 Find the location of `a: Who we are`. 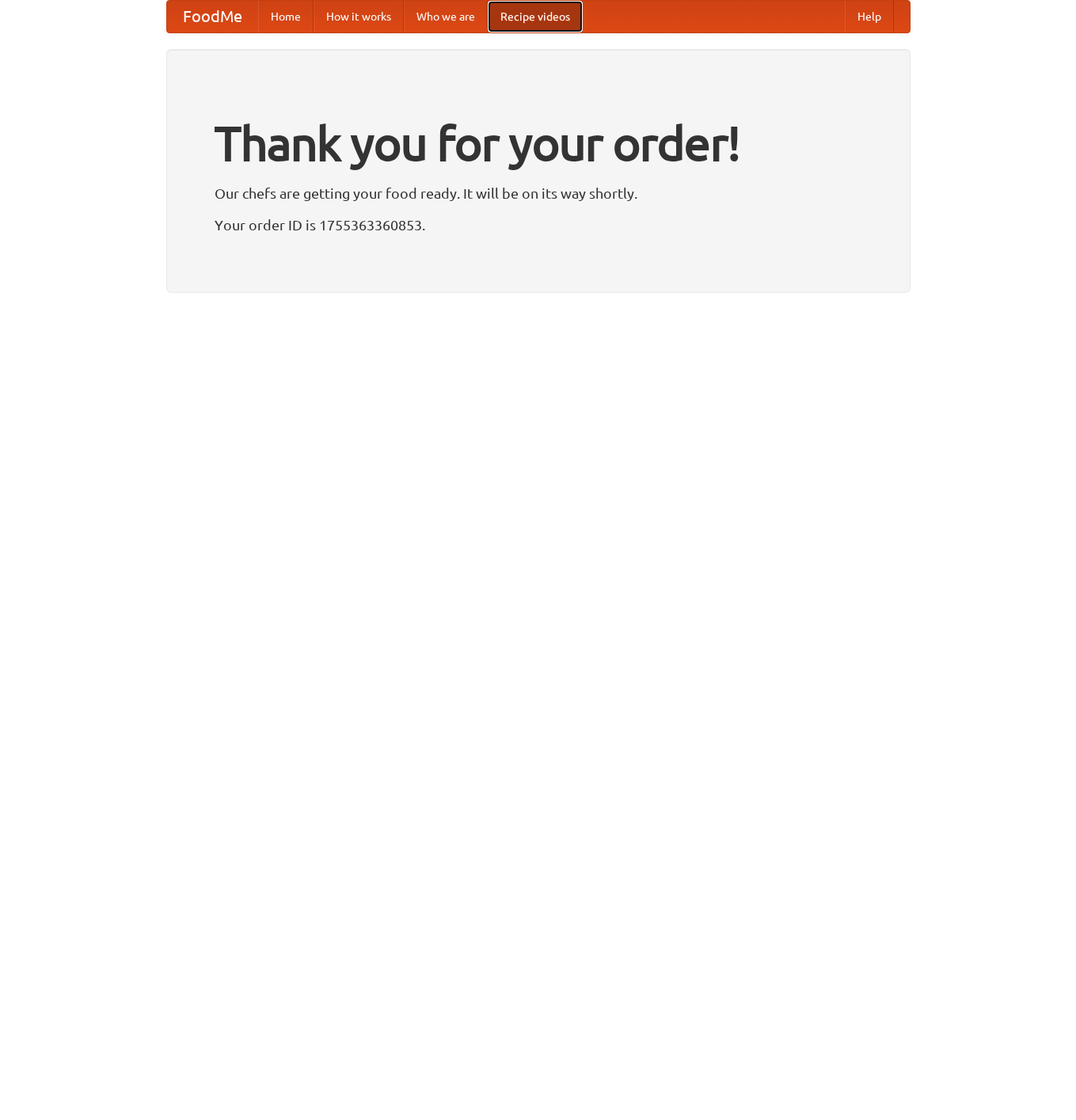

a: Who we are is located at coordinates (446, 16).